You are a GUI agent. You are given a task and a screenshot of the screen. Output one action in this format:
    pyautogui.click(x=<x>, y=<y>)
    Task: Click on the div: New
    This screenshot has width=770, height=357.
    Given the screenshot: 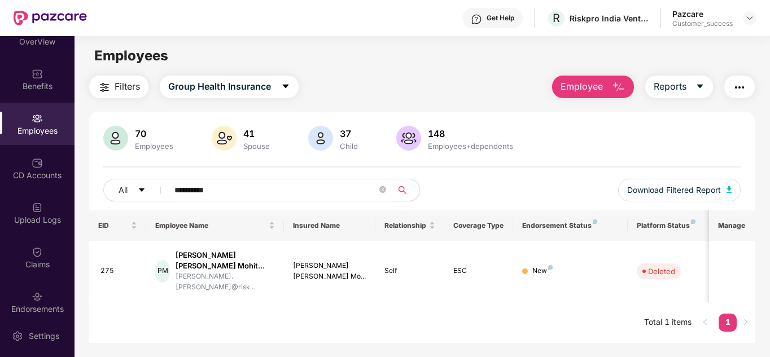 What is the action you would take?
    pyautogui.click(x=543, y=271)
    